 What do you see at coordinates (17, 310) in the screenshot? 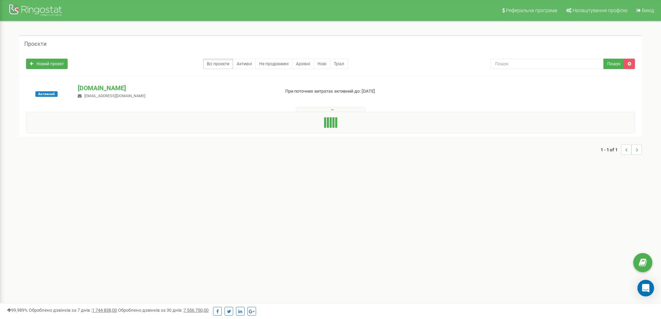
I see `span: 99,989%` at bounding box center [17, 310].